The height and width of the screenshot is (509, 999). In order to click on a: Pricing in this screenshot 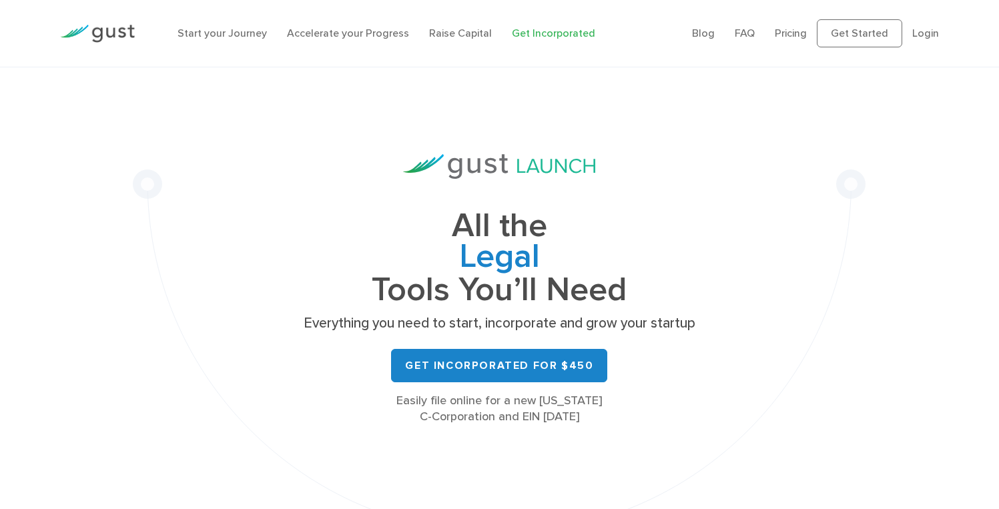, I will do `click(790, 33)`.